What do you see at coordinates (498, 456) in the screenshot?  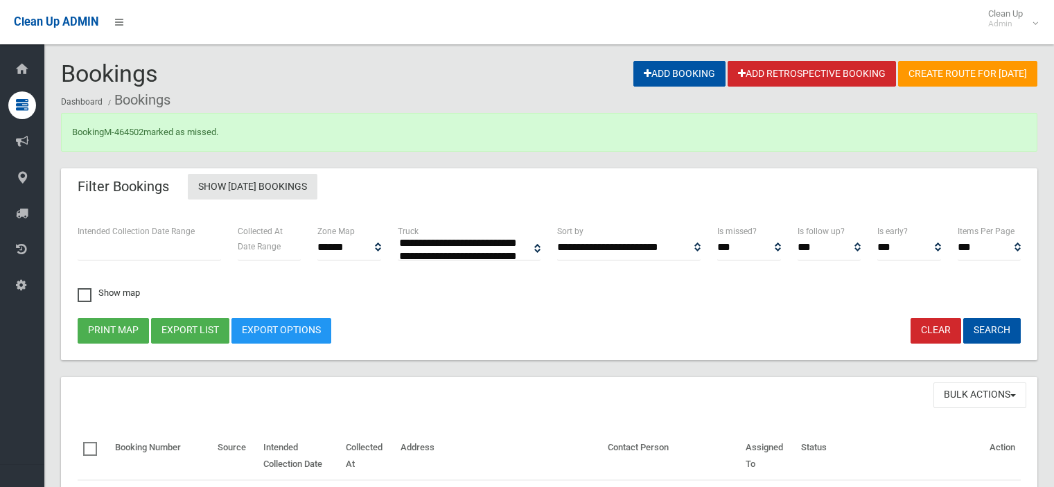 I see `th: Address` at bounding box center [498, 456].